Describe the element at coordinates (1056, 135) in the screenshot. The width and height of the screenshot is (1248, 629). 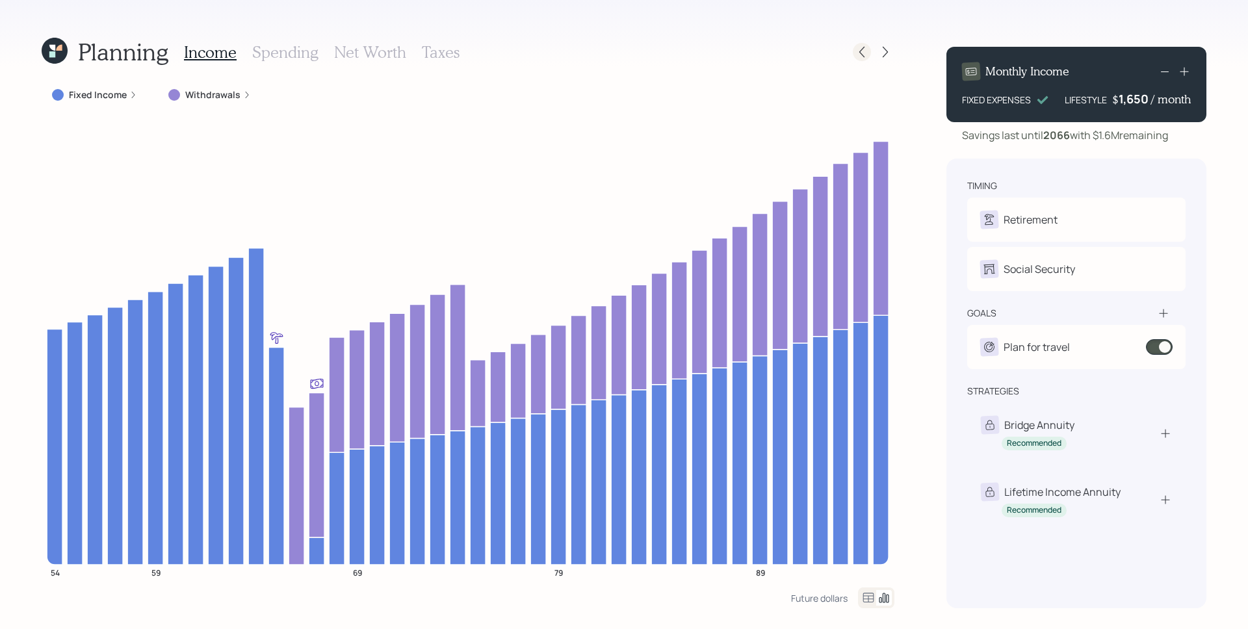
I see `b: 2066` at that location.